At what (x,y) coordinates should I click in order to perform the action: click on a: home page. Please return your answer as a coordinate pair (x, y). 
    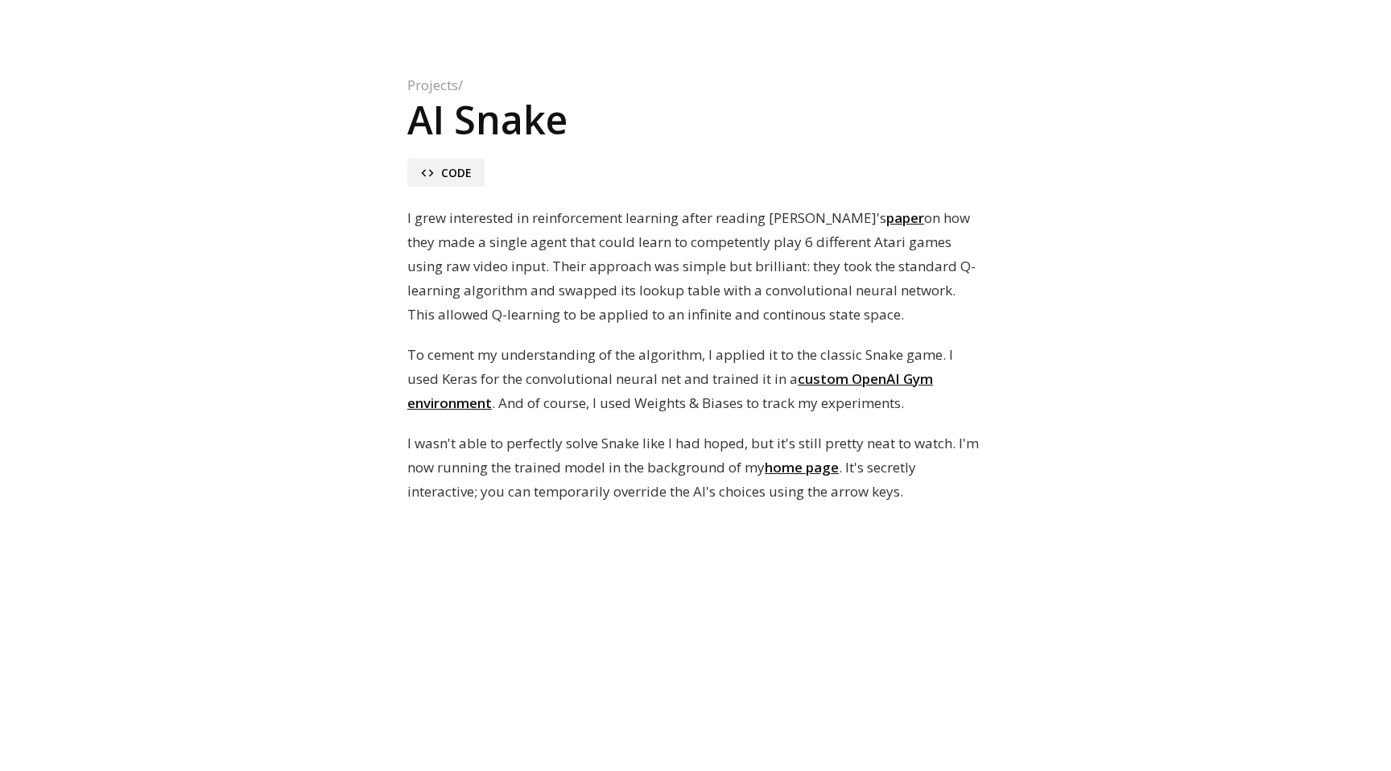
    Looking at the image, I should click on (802, 467).